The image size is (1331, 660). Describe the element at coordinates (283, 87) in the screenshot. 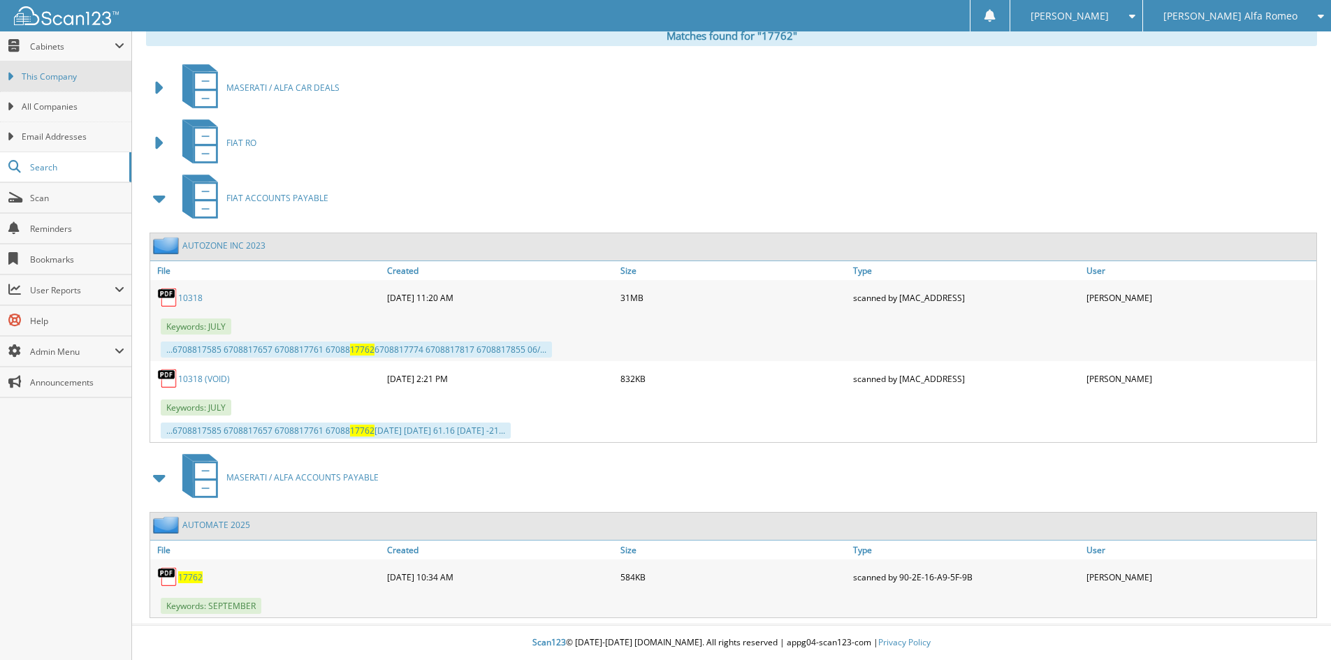

I see `span: MASERATI / ALFA CAR DEALS` at that location.